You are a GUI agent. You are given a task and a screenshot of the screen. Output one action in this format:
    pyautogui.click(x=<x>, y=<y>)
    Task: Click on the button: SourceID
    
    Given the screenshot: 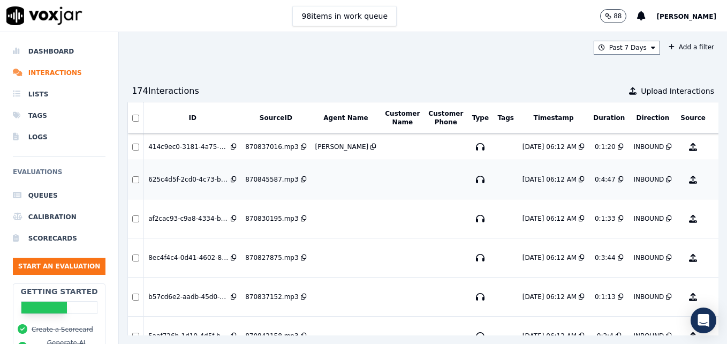 What is the action you would take?
    pyautogui.click(x=276, y=118)
    